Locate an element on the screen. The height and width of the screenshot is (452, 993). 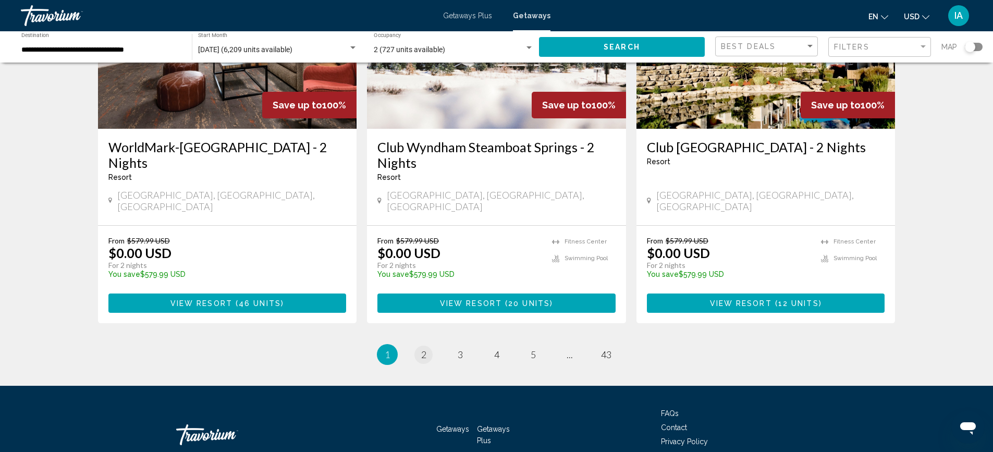
button: View Resort(46 units) is located at coordinates (227, 303).